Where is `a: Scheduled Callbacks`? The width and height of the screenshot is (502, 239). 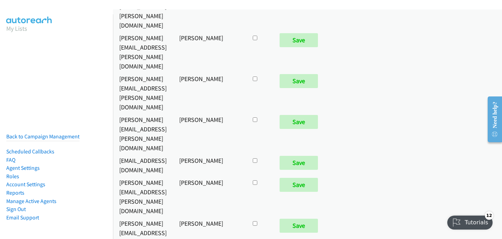
a: Scheduled Callbacks is located at coordinates (30, 151).